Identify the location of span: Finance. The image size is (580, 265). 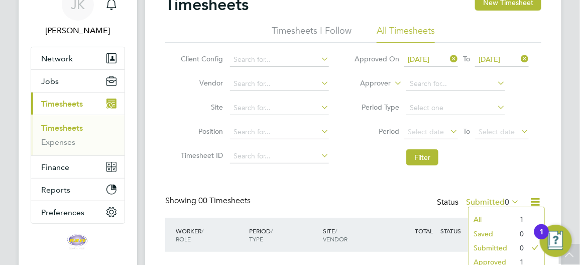
(55, 167).